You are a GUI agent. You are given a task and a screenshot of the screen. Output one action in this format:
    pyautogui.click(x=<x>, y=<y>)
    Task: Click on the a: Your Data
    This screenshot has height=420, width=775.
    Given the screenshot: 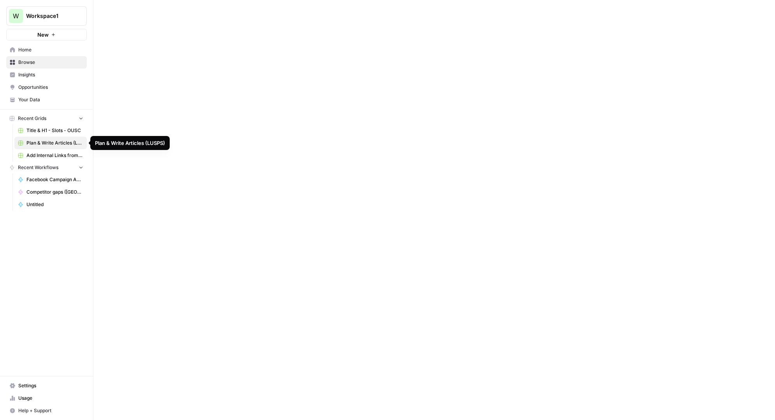 What is the action you would take?
    pyautogui.click(x=46, y=100)
    